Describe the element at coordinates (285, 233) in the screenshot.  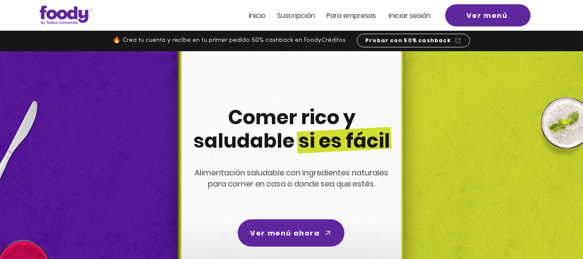
I see `span: Ver menú ahora` at that location.